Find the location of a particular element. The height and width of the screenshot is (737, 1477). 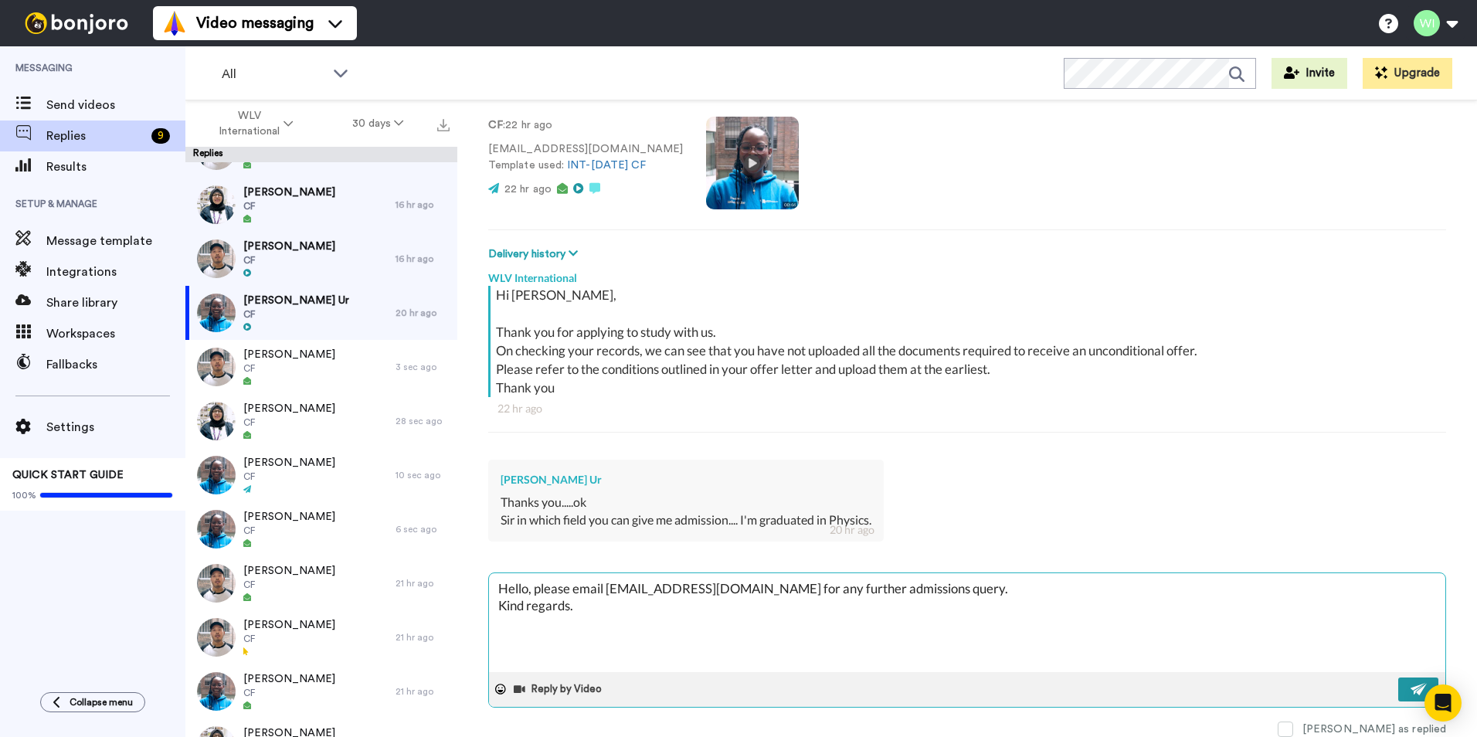

span: Workspaces is located at coordinates (116, 334).